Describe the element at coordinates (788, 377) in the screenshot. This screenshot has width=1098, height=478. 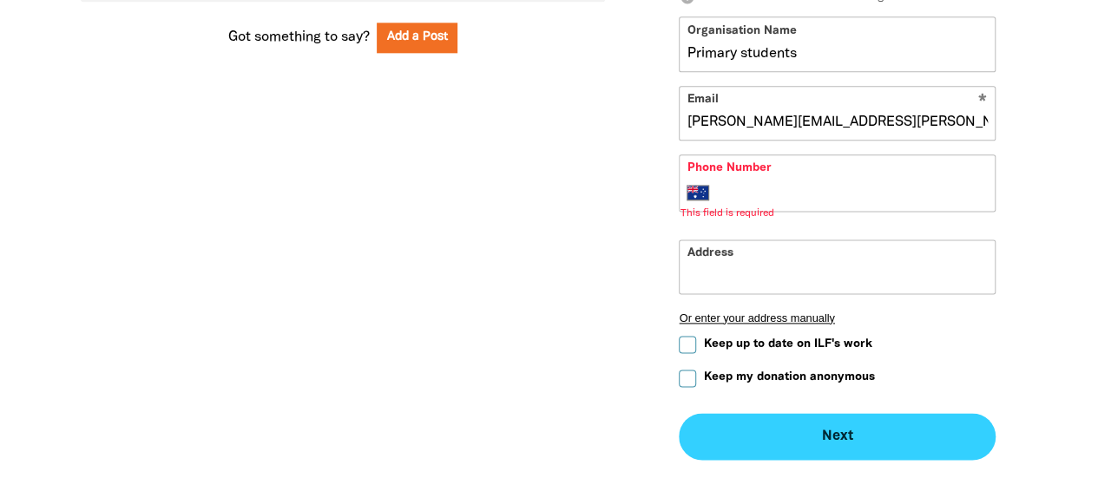
I see `span: Keep my donation anonymous` at that location.